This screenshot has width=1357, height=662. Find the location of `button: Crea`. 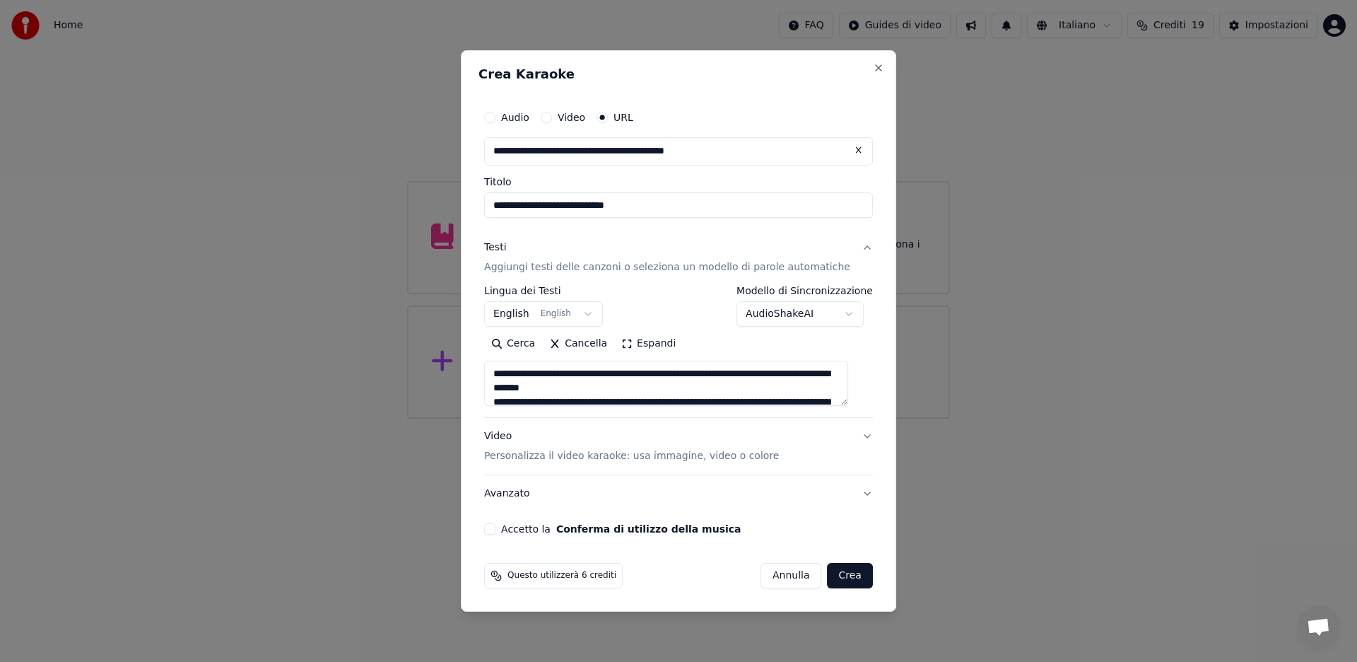

button: Crea is located at coordinates (850, 575).